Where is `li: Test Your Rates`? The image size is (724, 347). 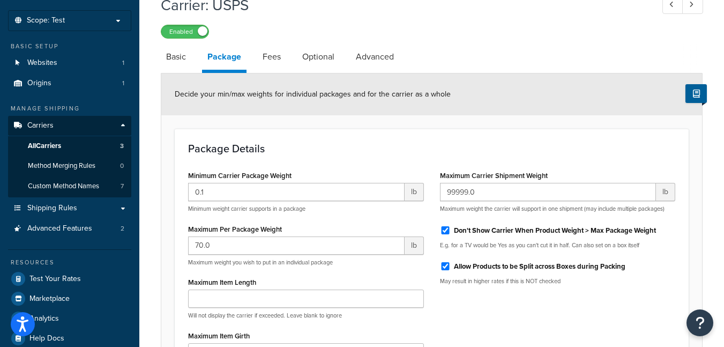
li: Test Your Rates is located at coordinates (70, 279).